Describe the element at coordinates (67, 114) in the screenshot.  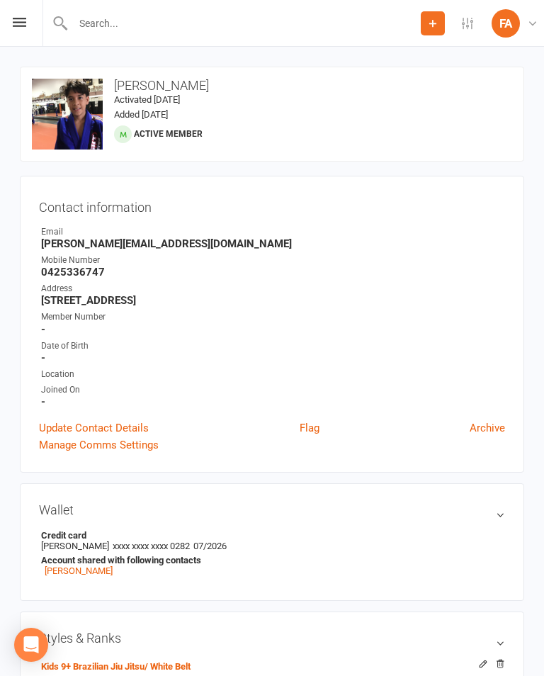
I see `img: image1759300581.png` at that location.